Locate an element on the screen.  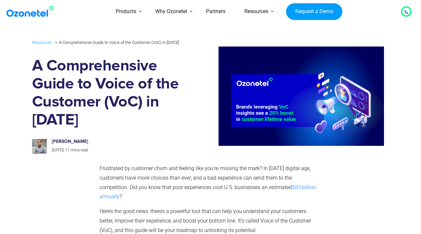
img: prashanth-kancherla_avatar-200x200.jpeg is located at coordinates (39, 146).